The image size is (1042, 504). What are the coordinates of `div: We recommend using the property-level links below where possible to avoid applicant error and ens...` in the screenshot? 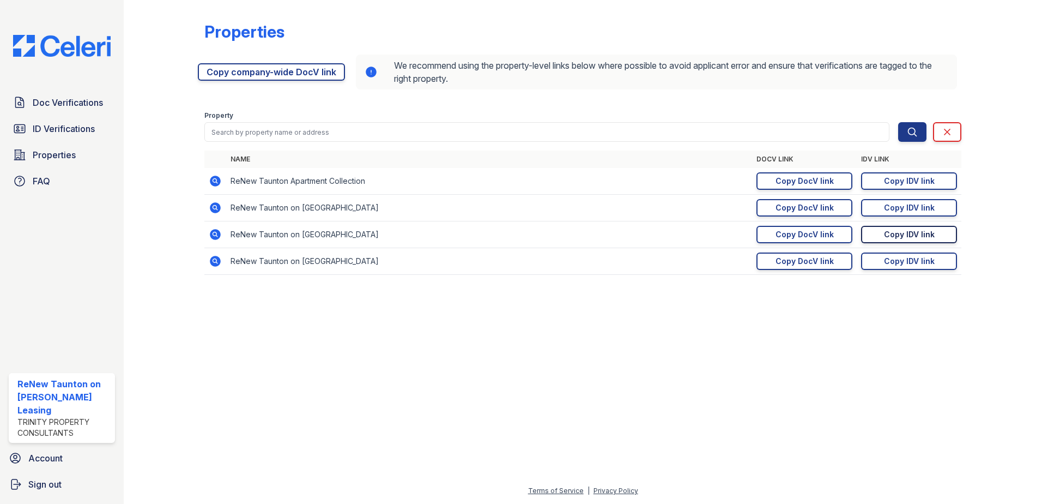 It's located at (656, 72).